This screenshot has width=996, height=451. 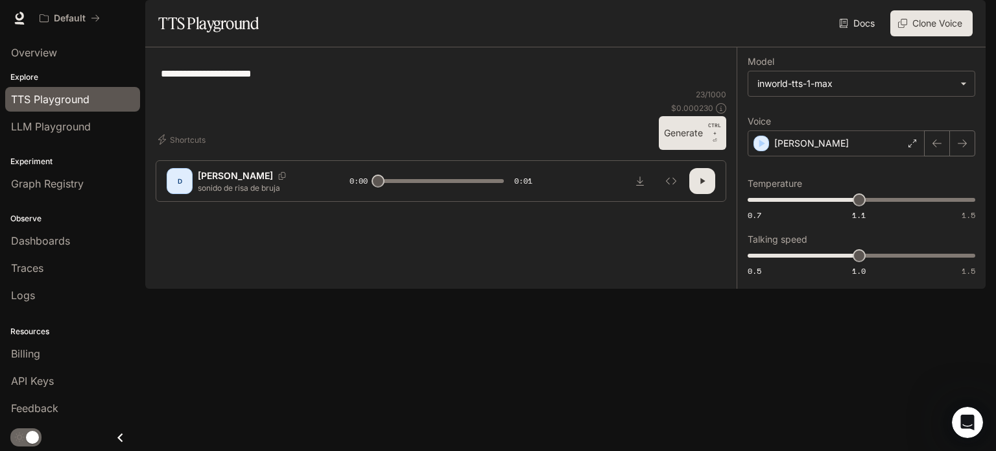 What do you see at coordinates (715, 129) in the screenshot?
I see `p: CTRL +` at bounding box center [715, 129].